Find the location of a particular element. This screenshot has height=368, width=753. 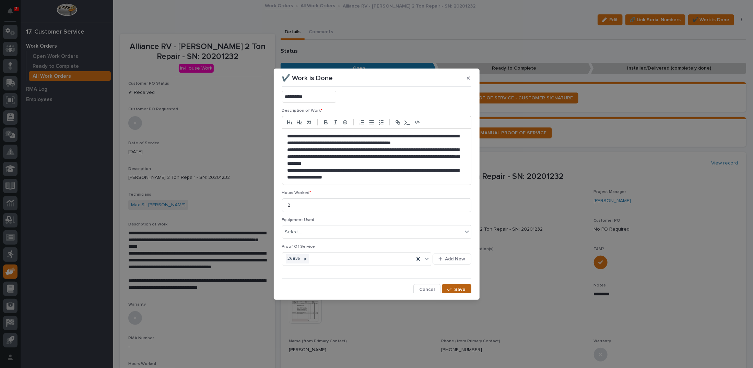

span: Equipment Used is located at coordinates (298, 220).